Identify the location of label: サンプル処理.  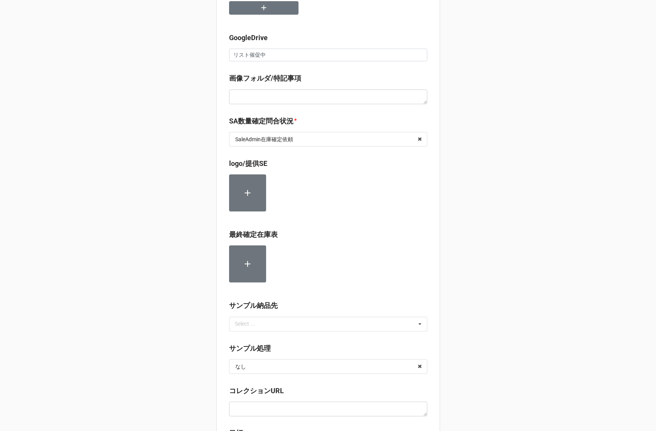
(250, 348).